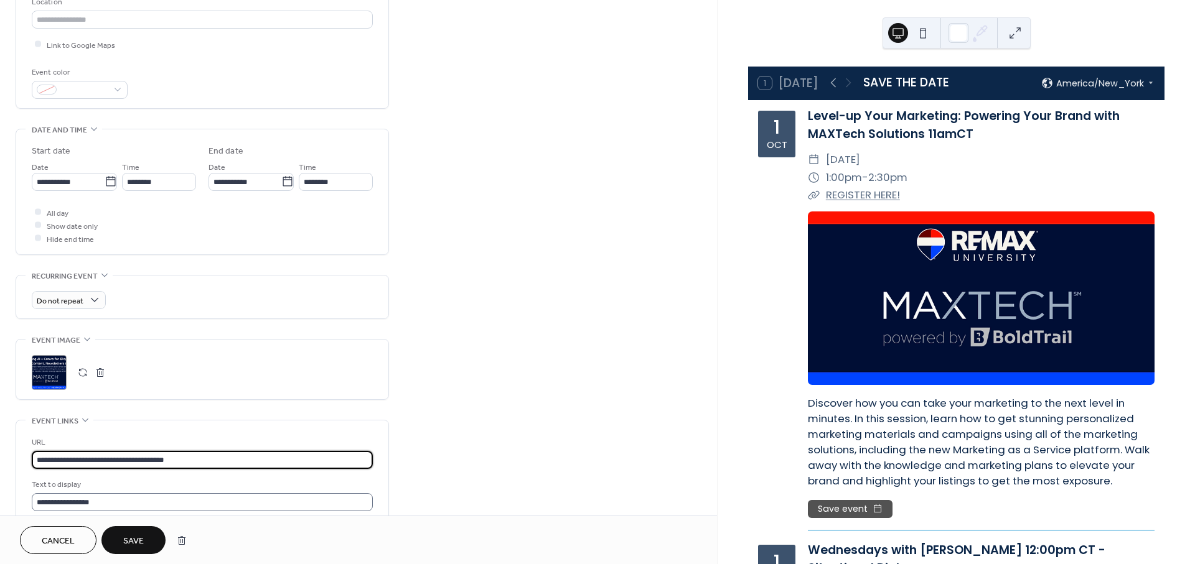  What do you see at coordinates (777, 144) in the screenshot?
I see `div: Oct` at bounding box center [777, 144].